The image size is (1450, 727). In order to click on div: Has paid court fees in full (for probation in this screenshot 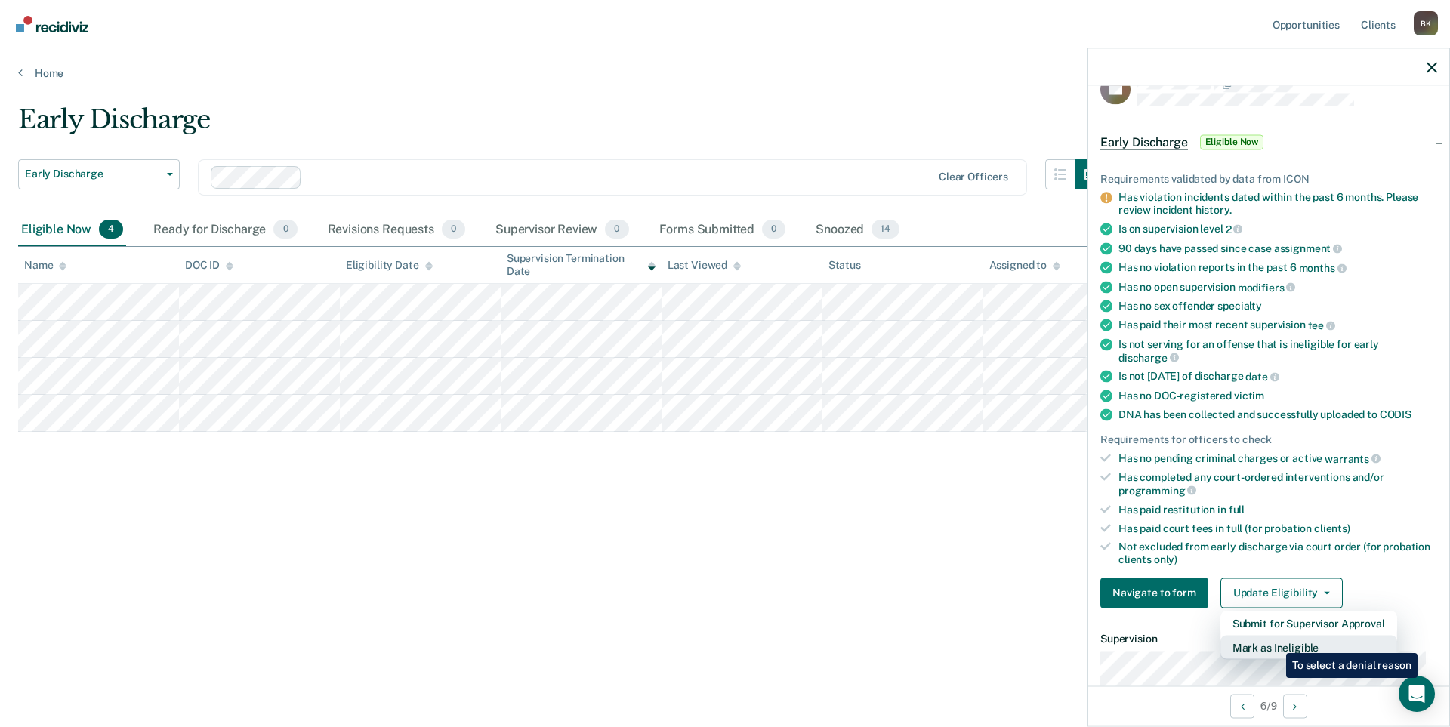, I will do `click(1278, 528)`.